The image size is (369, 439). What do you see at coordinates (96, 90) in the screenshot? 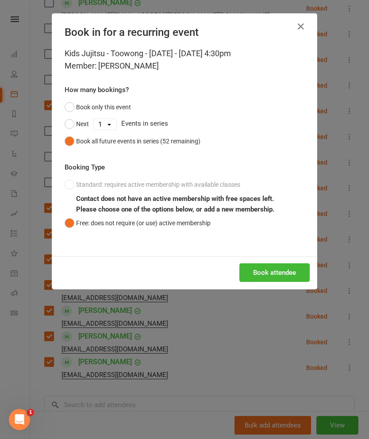
I see `label: How many bookings?` at bounding box center [96, 90].